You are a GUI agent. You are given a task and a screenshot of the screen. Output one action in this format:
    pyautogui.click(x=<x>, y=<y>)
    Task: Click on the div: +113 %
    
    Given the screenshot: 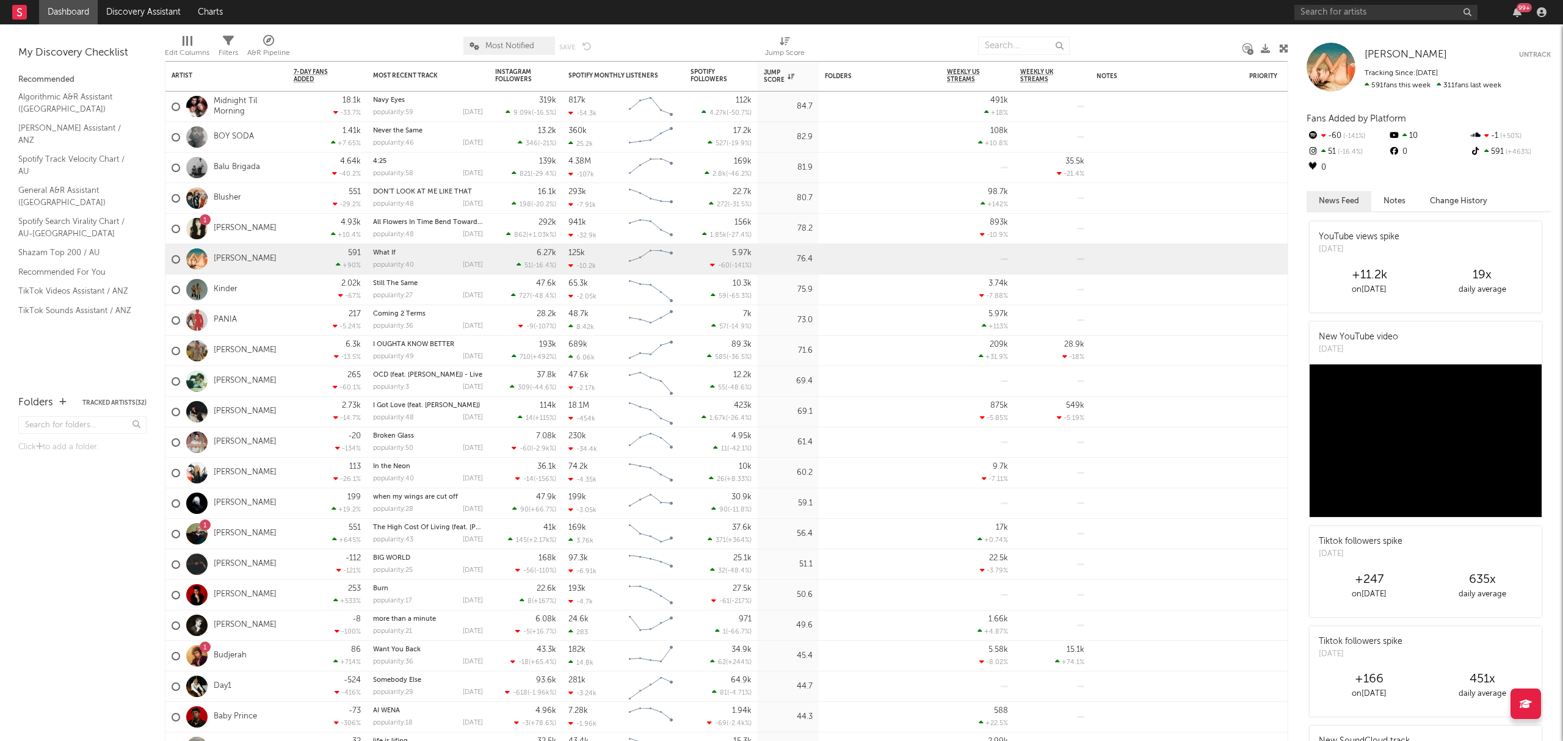 What is the action you would take?
    pyautogui.click(x=995, y=326)
    